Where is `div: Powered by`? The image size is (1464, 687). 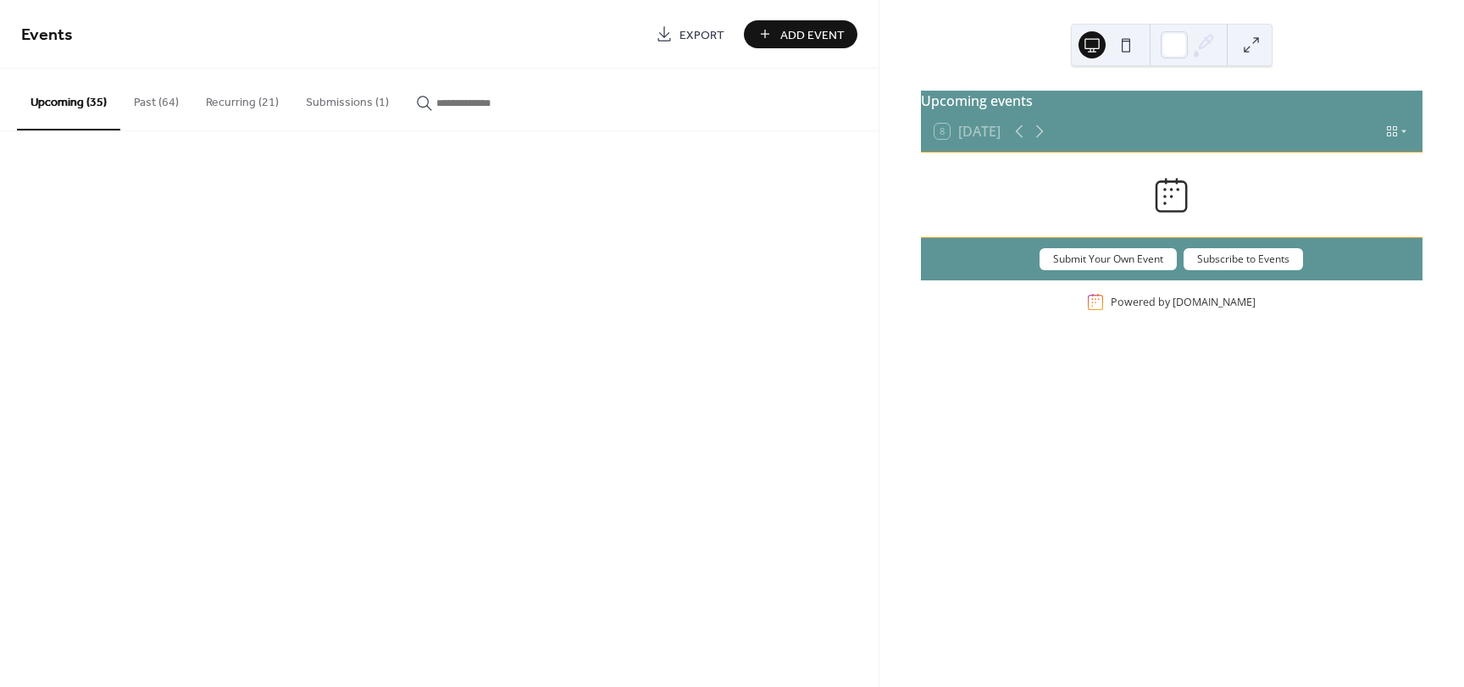 div: Powered by is located at coordinates (1182, 302).